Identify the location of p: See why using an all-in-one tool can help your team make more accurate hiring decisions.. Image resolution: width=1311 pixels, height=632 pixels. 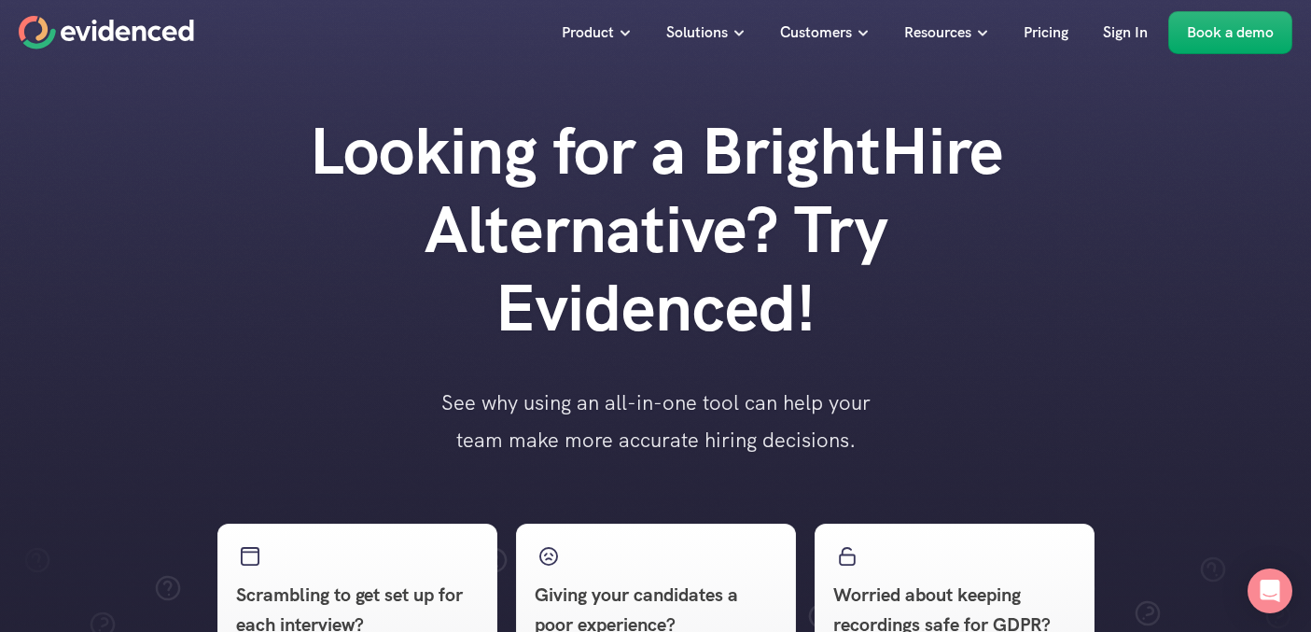
(656, 421).